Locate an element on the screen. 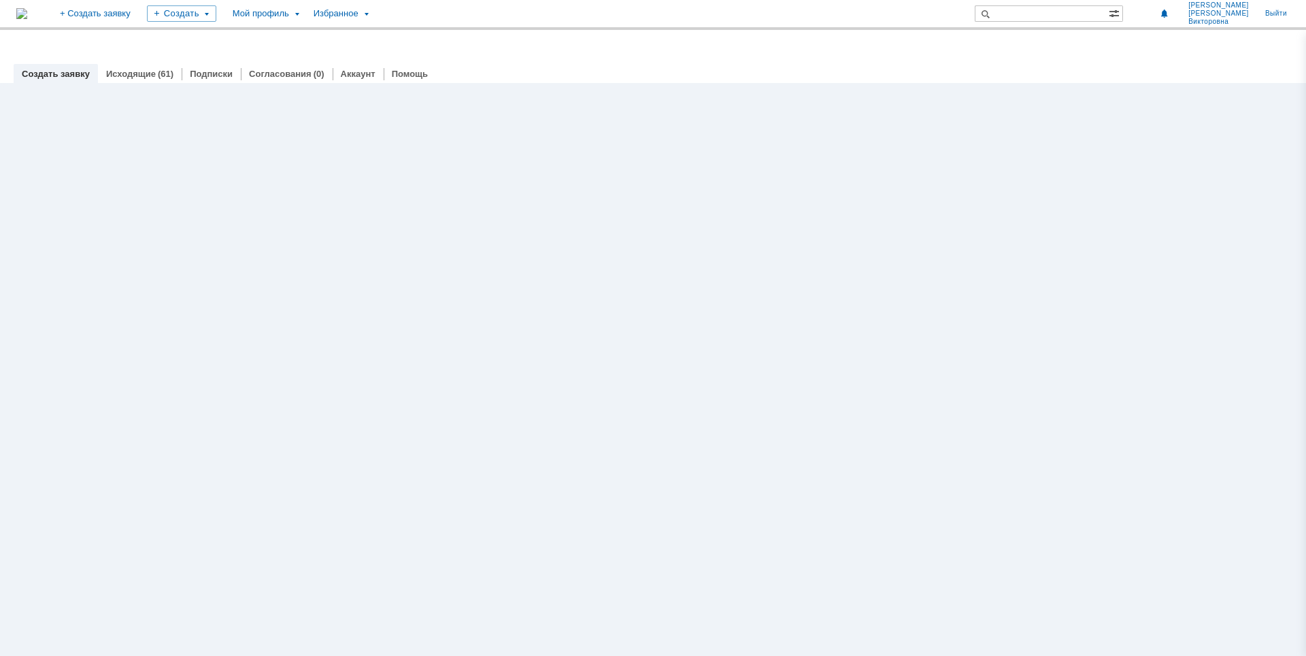 This screenshot has width=1306, height=656. a: Подписки is located at coordinates (211, 73).